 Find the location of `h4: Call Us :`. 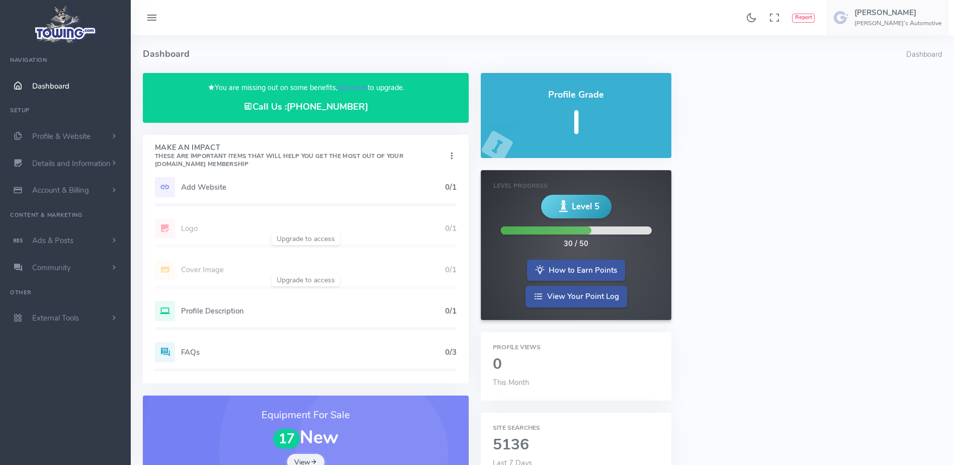

h4: Call Us : is located at coordinates (306, 107).